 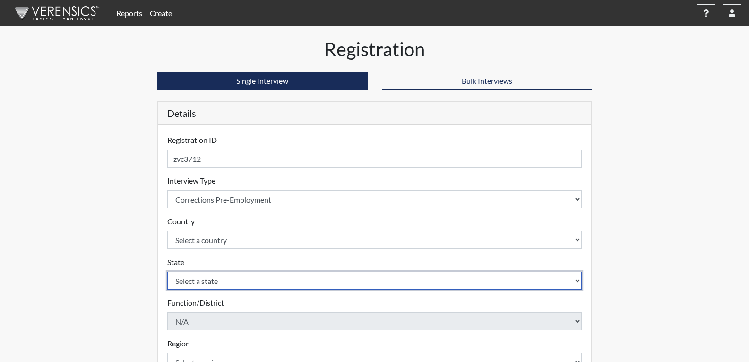 What do you see at coordinates (262, 81) in the screenshot?
I see `button: Single Interview` at bounding box center [262, 81].